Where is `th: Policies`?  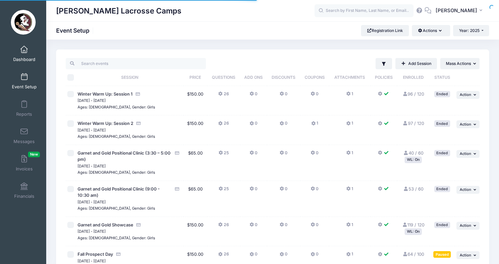
th: Policies is located at coordinates (383, 77).